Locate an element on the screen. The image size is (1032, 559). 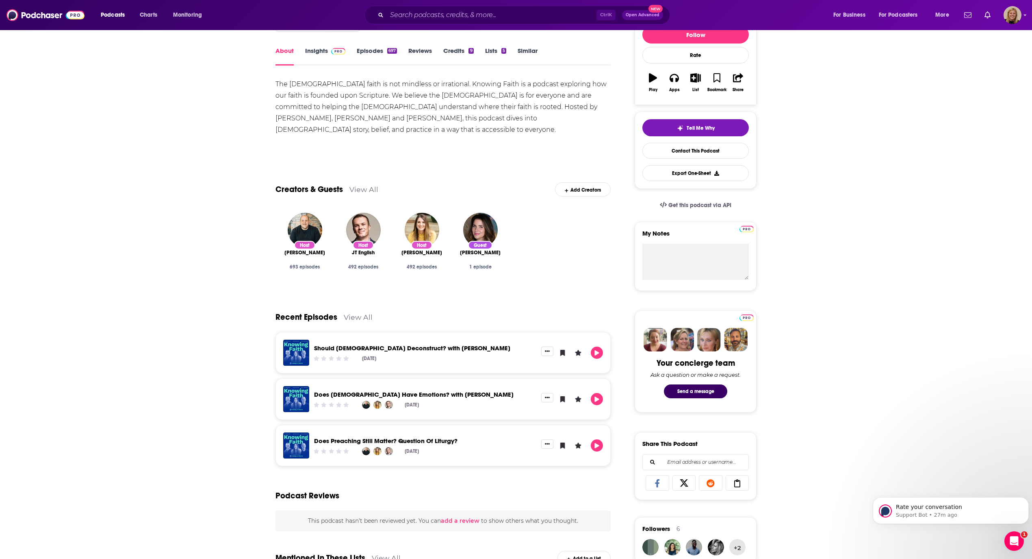
img: BDWekesser is located at coordinates (716, 547).